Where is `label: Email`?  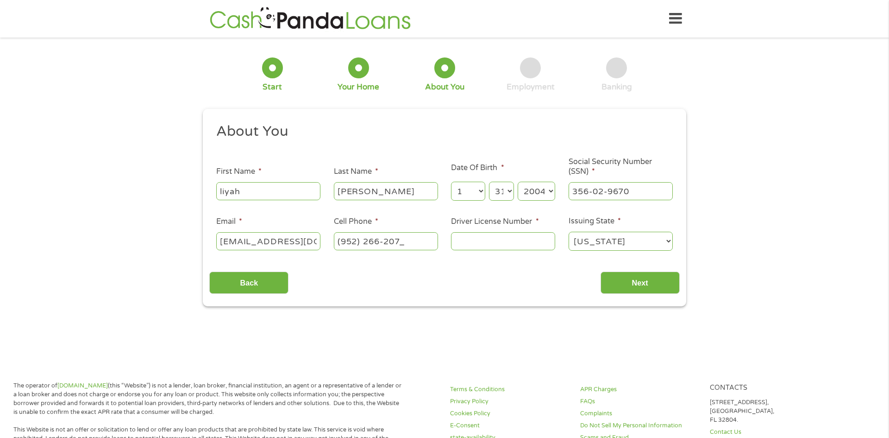
label: Email is located at coordinates (229, 221).